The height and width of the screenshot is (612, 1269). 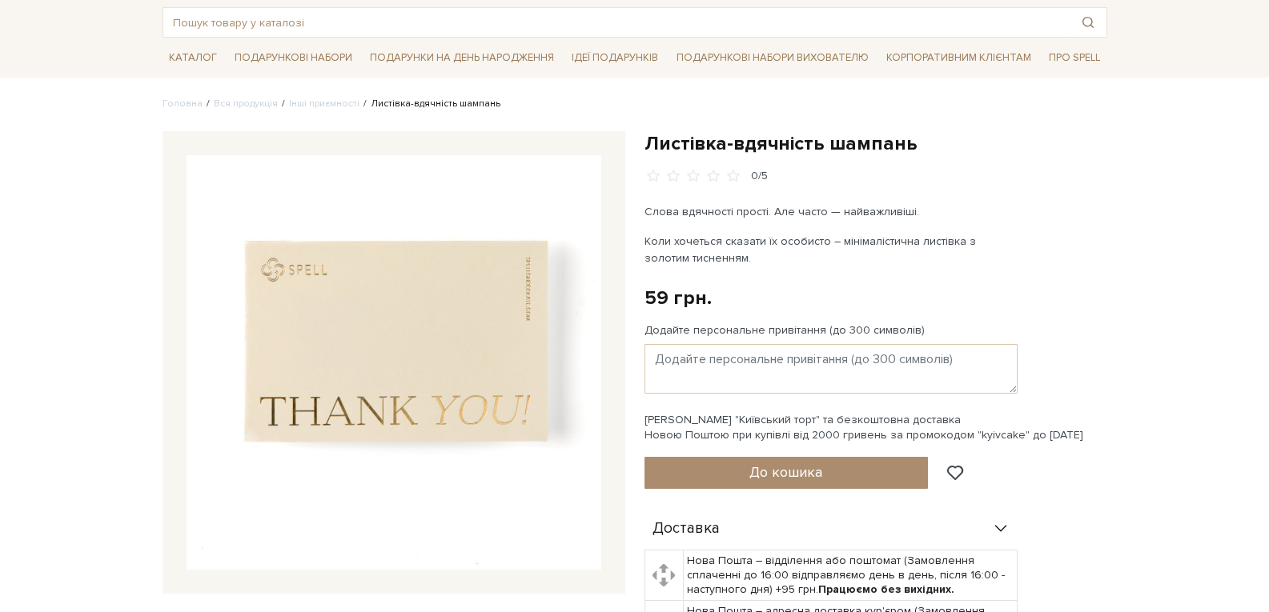 I want to click on a: Головна, so click(x=183, y=103).